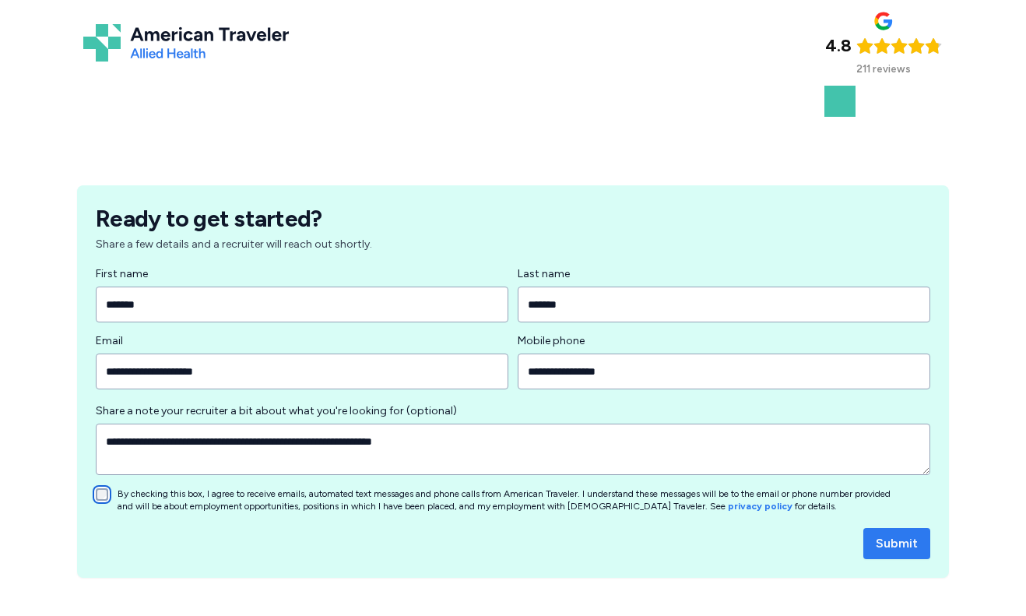 Image resolution: width=1026 pixels, height=616 pixels. Describe the element at coordinates (838, 46) in the screenshot. I see `div: 4.8` at that location.